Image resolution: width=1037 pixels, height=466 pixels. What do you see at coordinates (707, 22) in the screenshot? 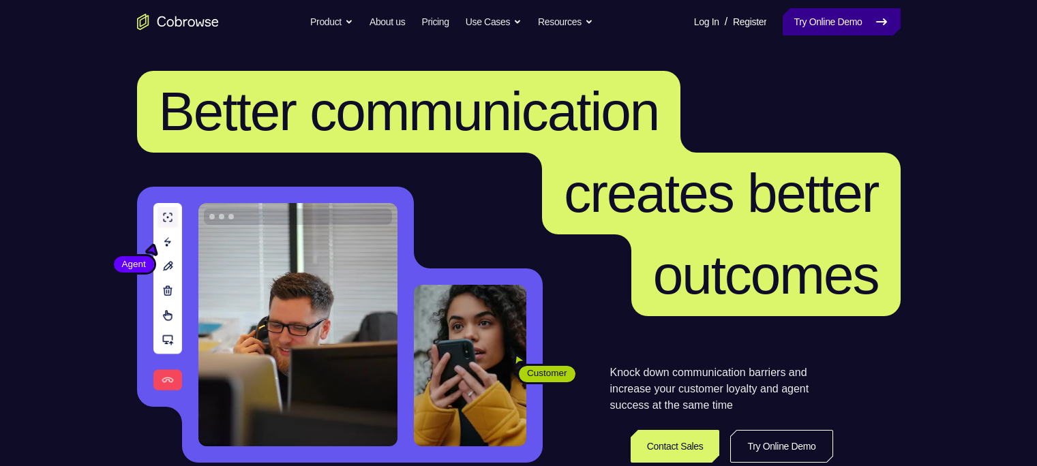
I see `a: Log In` at bounding box center [707, 22].